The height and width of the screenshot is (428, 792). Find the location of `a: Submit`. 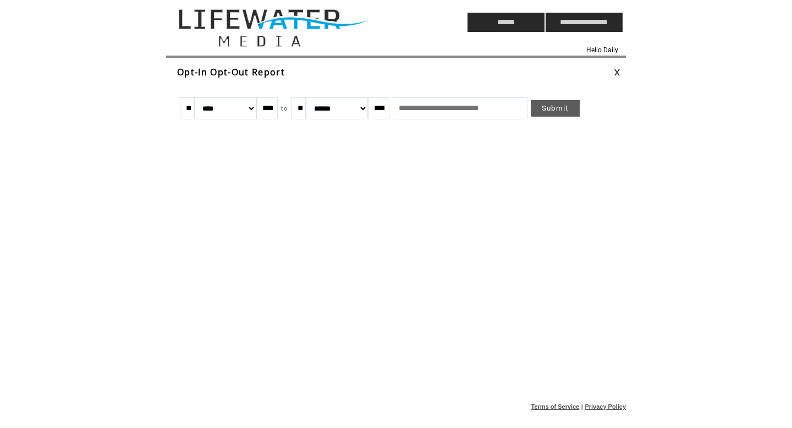

a: Submit is located at coordinates (555, 108).